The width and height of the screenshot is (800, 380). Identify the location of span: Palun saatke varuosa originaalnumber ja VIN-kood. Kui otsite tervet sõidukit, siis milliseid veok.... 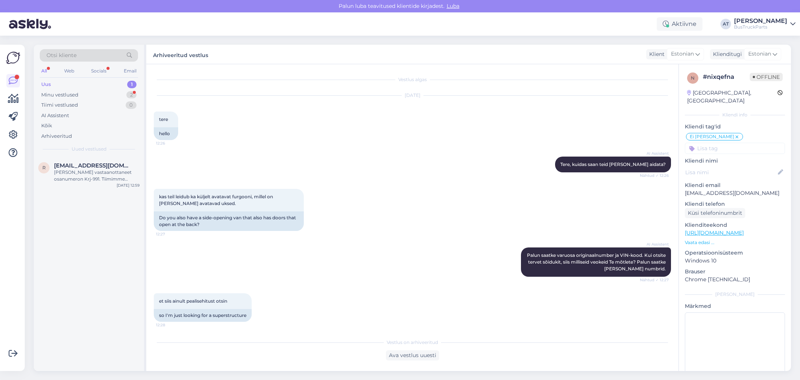
(597, 261).